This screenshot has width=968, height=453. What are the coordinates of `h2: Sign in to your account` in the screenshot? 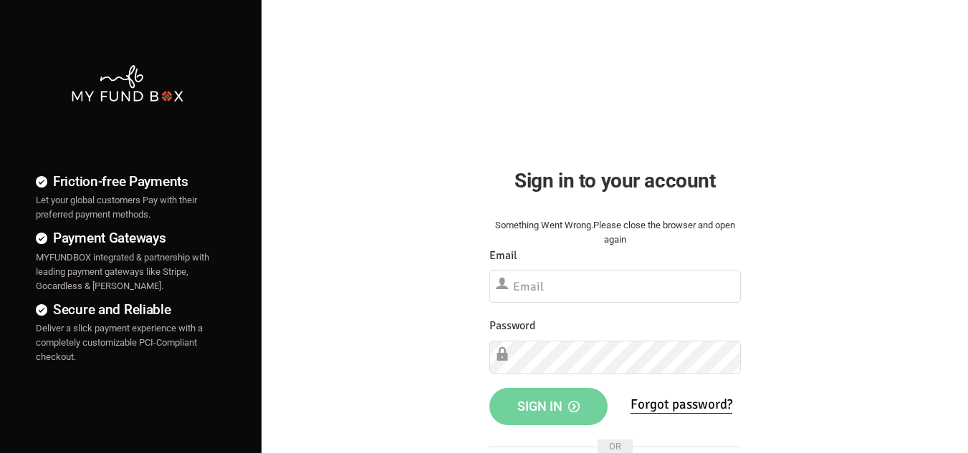 It's located at (615, 180).